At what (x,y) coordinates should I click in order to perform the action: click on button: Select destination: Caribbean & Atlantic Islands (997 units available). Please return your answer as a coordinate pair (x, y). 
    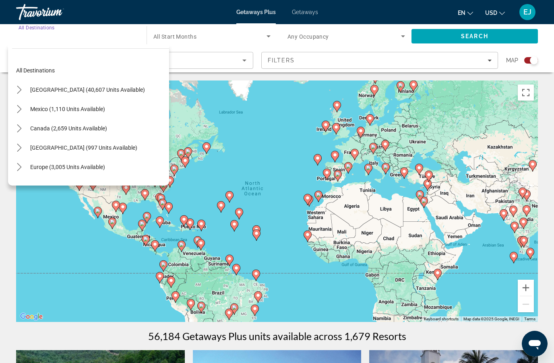
    Looking at the image, I should click on (84, 148).